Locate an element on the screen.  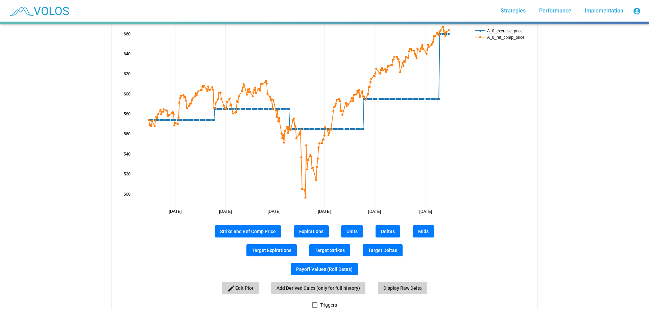
button: Strike and Ref Comp Price is located at coordinates (248, 232).